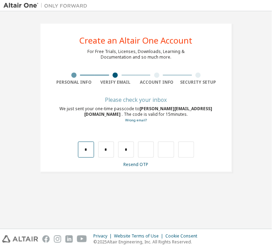  Describe the element at coordinates (69, 239) in the screenshot. I see `img: linkedin.svg` at that location.